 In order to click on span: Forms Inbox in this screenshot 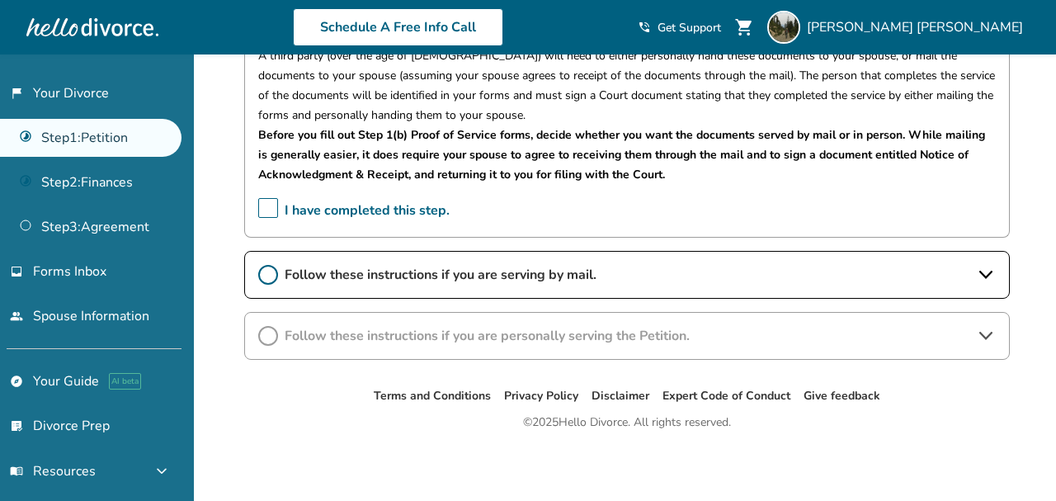, I will do `click(69, 271)`.